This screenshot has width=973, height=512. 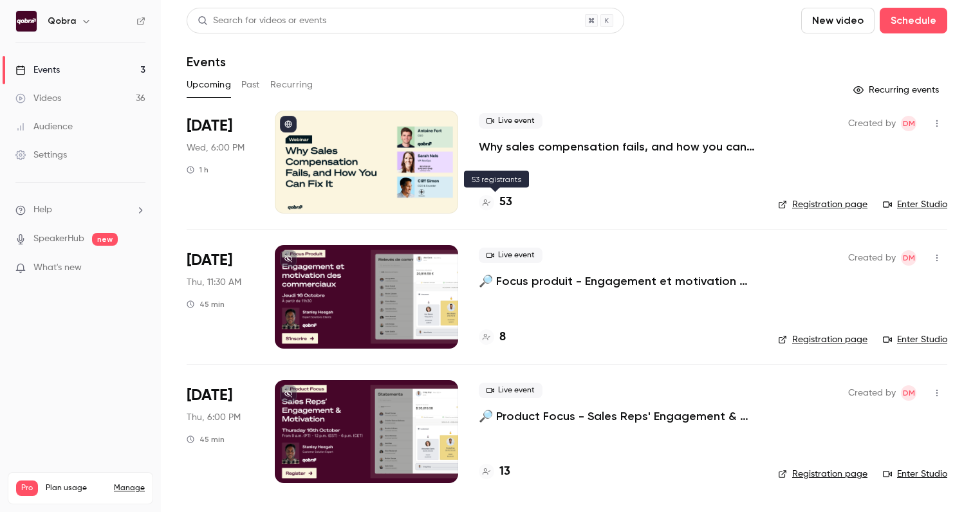 I want to click on div: Videos, so click(x=38, y=98).